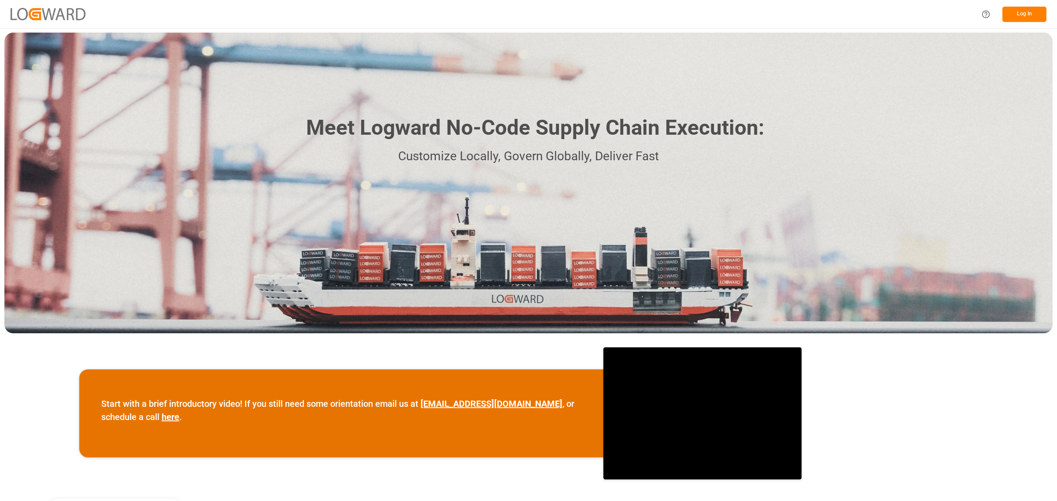 This screenshot has height=501, width=1057. I want to click on button: Help Center, so click(986, 14).